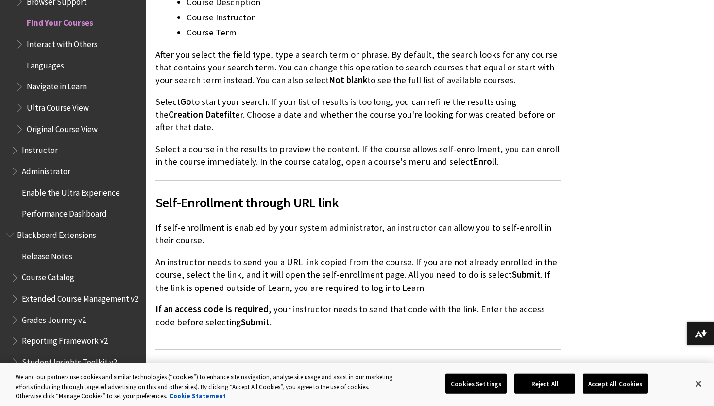  I want to click on span: Grades Journey v2, so click(54, 318).